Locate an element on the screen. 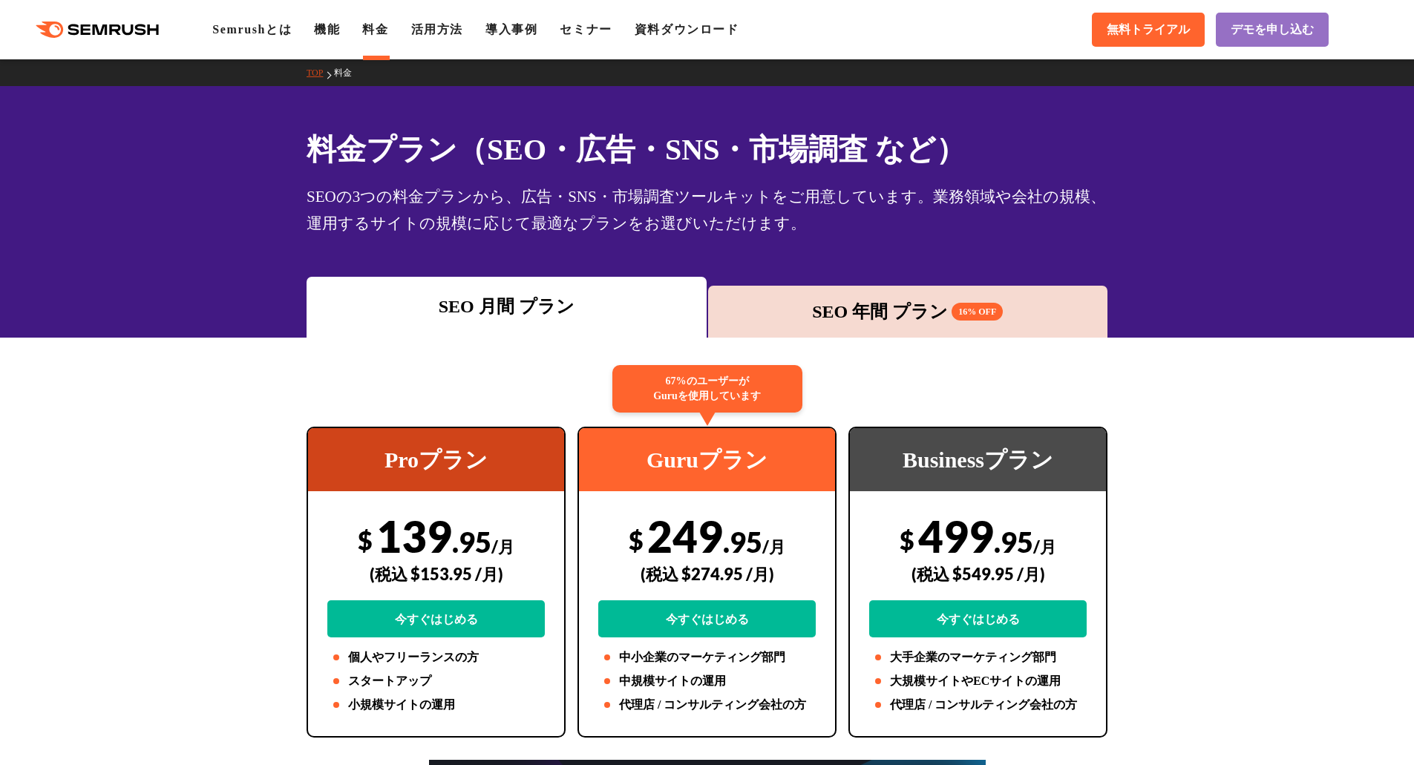  div: SEO 年間 プラン is located at coordinates (908, 312).